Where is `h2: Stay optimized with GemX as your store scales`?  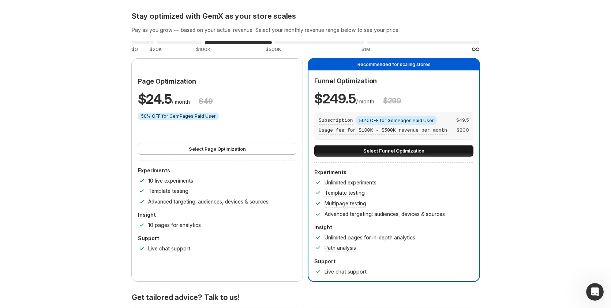 h2: Stay optimized with GemX as your store scales is located at coordinates (306, 16).